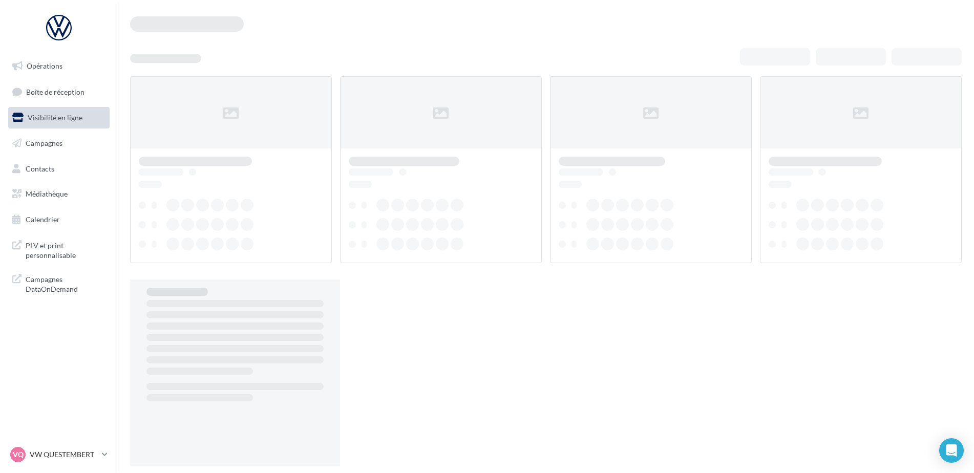  Describe the element at coordinates (59, 92) in the screenshot. I see `a: Boîte de réception` at that location.